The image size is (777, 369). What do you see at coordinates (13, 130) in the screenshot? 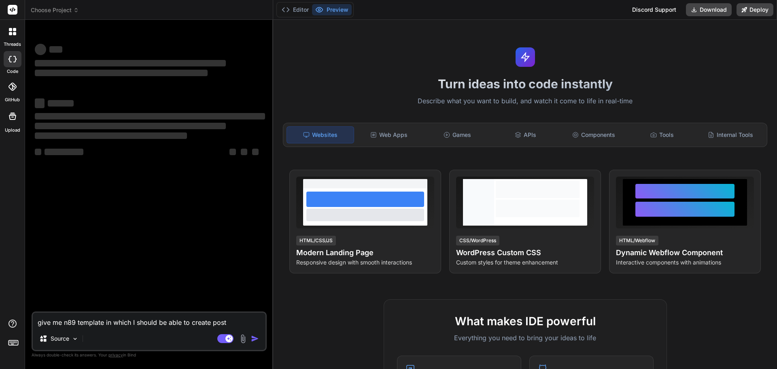
I see `label: Upload` at bounding box center [13, 130].